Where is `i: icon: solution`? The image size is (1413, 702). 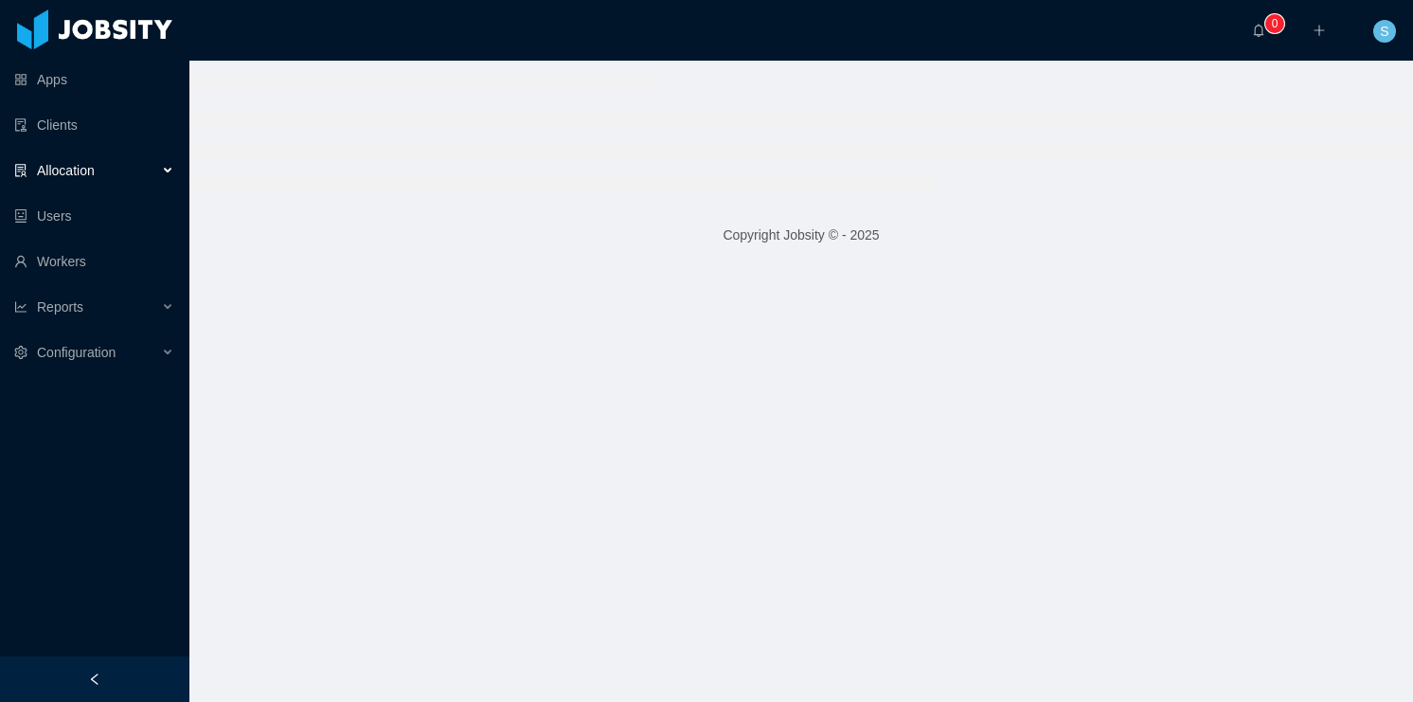
i: icon: solution is located at coordinates (21, 170).